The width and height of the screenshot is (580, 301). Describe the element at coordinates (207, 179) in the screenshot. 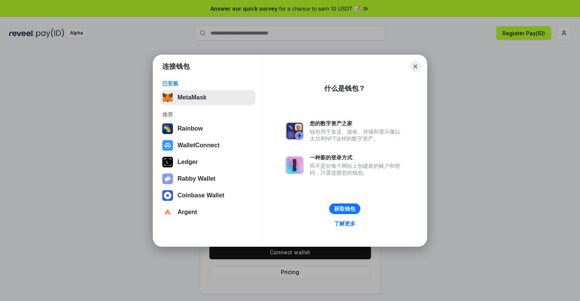

I see `button: Rabby Wallet` at that location.